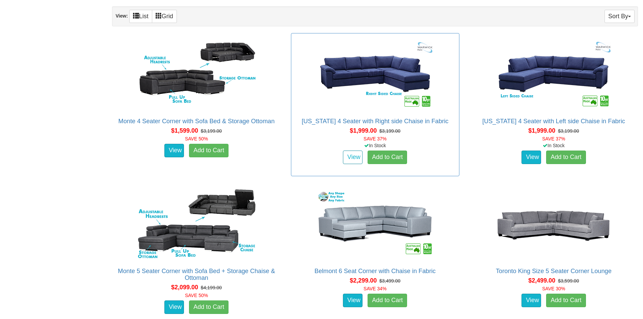 This screenshot has width=643, height=319. I want to click on a: Belmont 6 Seat Corner with Chaise in Fabric, so click(375, 271).